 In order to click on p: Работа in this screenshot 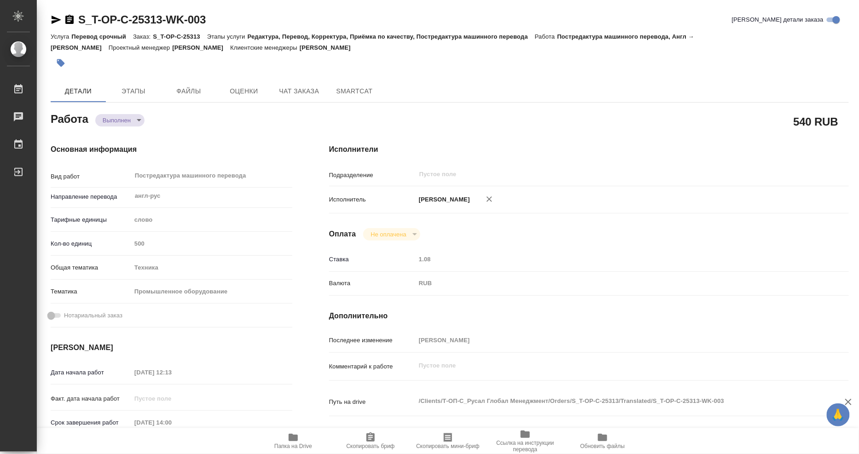, I will do `click(546, 36)`.